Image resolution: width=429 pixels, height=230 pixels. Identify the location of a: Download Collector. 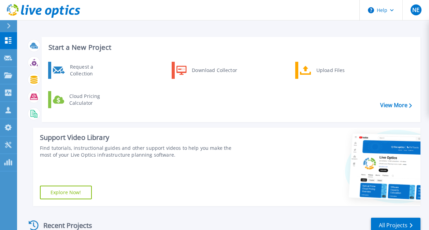
(206, 70).